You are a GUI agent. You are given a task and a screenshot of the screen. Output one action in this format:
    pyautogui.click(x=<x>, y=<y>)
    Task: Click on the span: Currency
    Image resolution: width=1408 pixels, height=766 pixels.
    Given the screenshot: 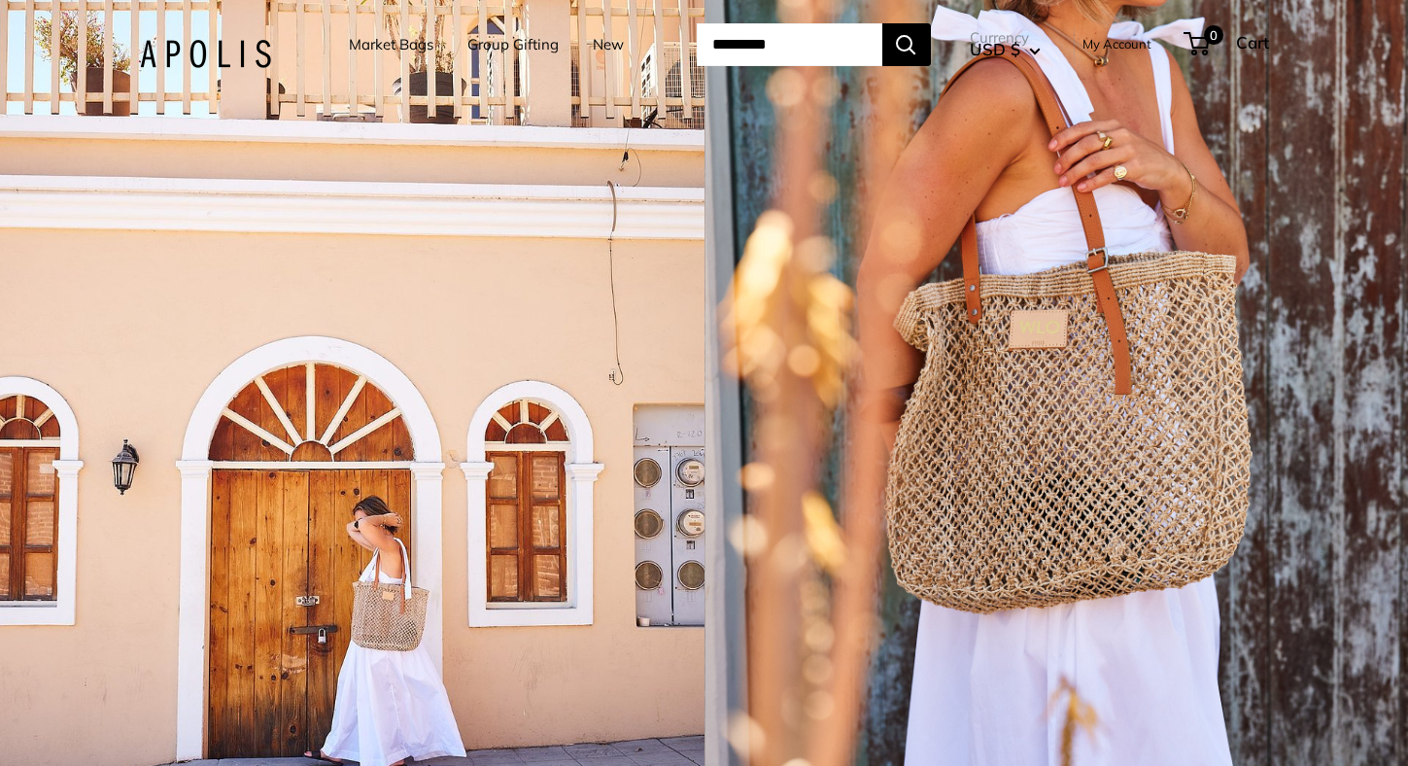 What is the action you would take?
    pyautogui.click(x=1005, y=37)
    